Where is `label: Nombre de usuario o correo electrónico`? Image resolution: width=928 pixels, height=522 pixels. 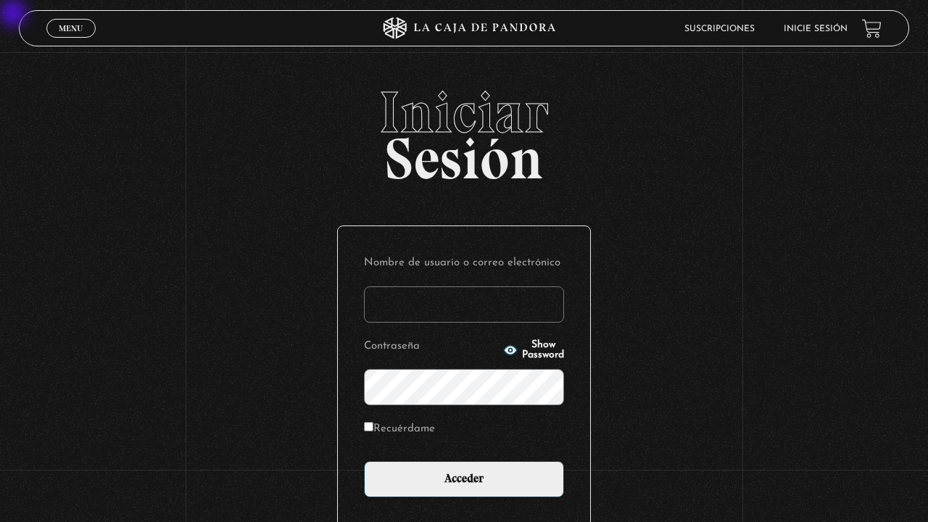 label: Nombre de usuario o correo electrónico is located at coordinates (464, 263).